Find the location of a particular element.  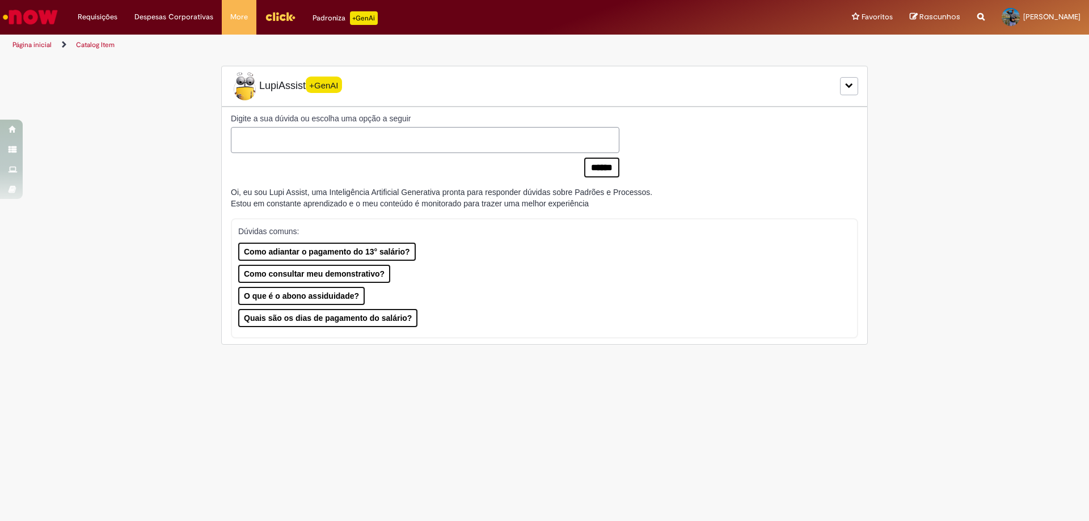

div: Oi, eu sou Lupi Assist, uma Inteligência Artificial Generativa pronta para responder dúvidas sobr... is located at coordinates (441, 198).